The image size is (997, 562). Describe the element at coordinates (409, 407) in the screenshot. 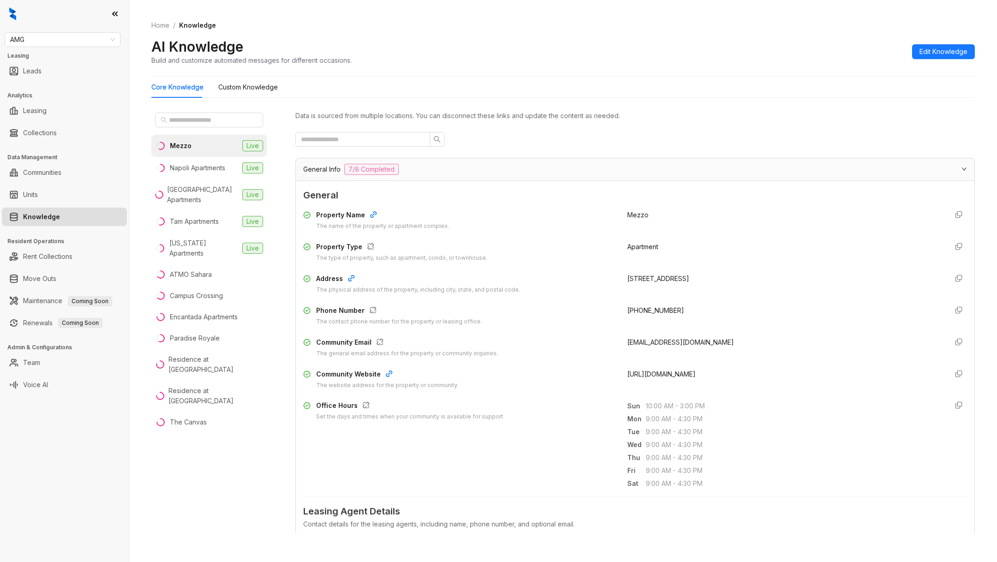

I see `div: Office Hours` at that location.